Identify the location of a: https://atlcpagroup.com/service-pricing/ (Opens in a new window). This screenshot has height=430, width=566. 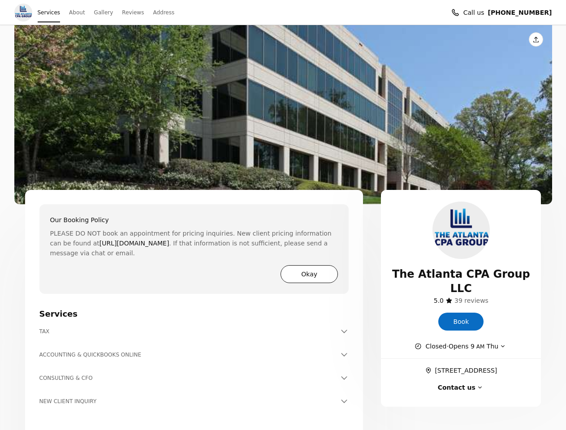
(135, 243).